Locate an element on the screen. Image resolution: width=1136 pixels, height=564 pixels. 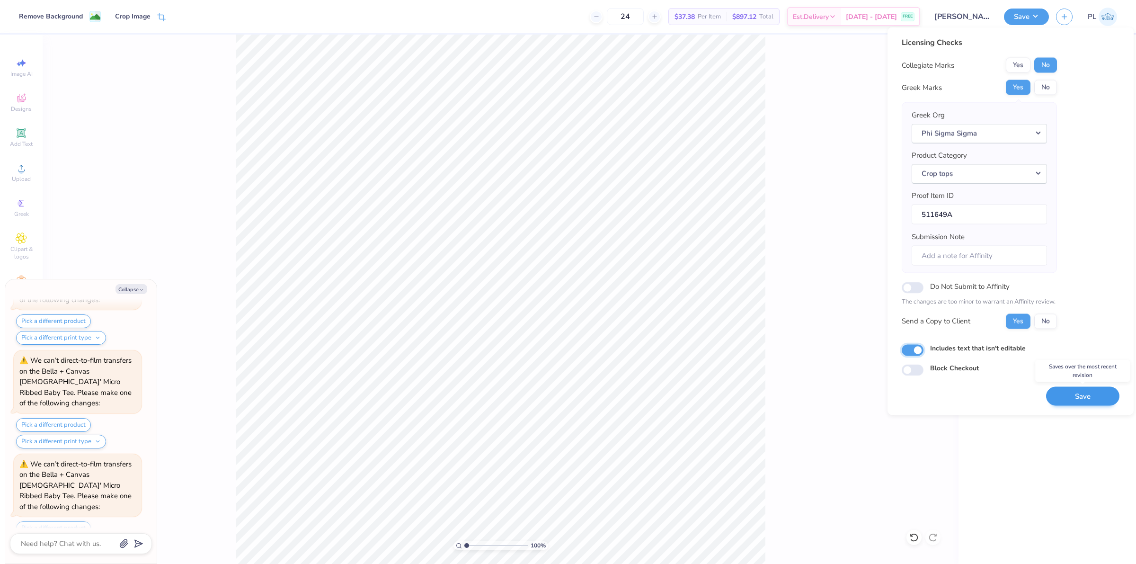
span: Clipart & logos is located at coordinates (21, 253).